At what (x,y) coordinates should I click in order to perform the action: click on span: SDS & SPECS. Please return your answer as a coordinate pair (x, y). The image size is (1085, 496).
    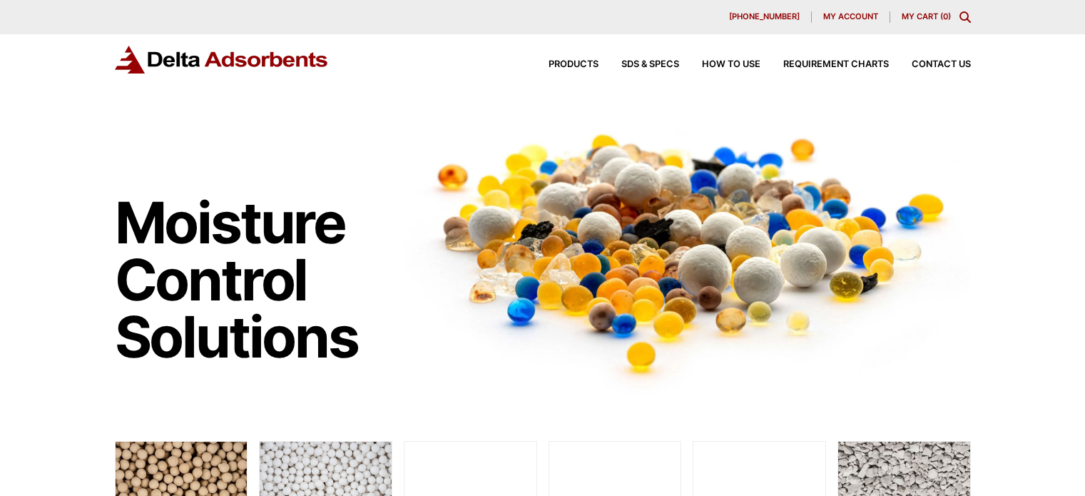
    Looking at the image, I should click on (650, 64).